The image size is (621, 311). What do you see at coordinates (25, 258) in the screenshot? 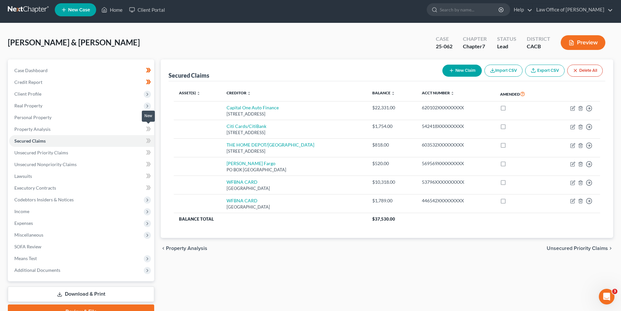
I see `span: Means Test` at bounding box center [25, 258].